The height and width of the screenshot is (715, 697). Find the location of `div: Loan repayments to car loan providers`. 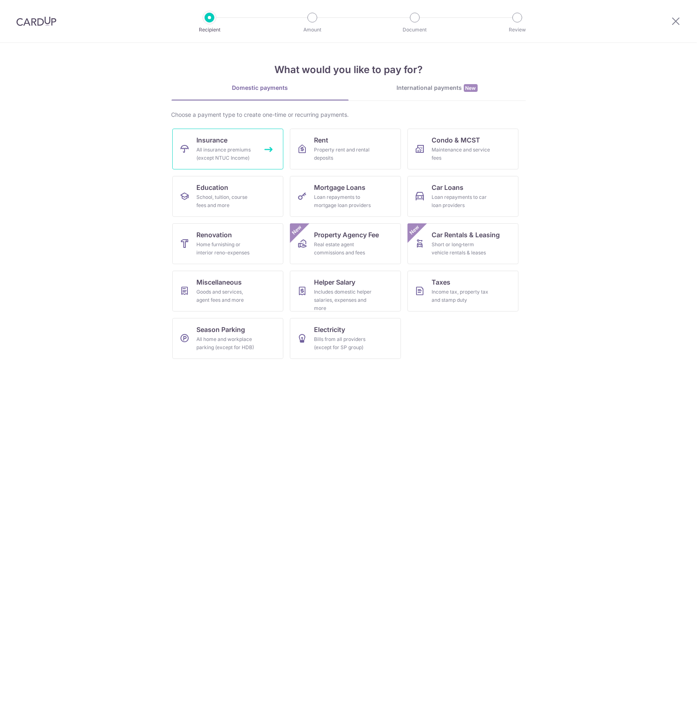

div: Loan repayments to car loan providers is located at coordinates (462, 201).